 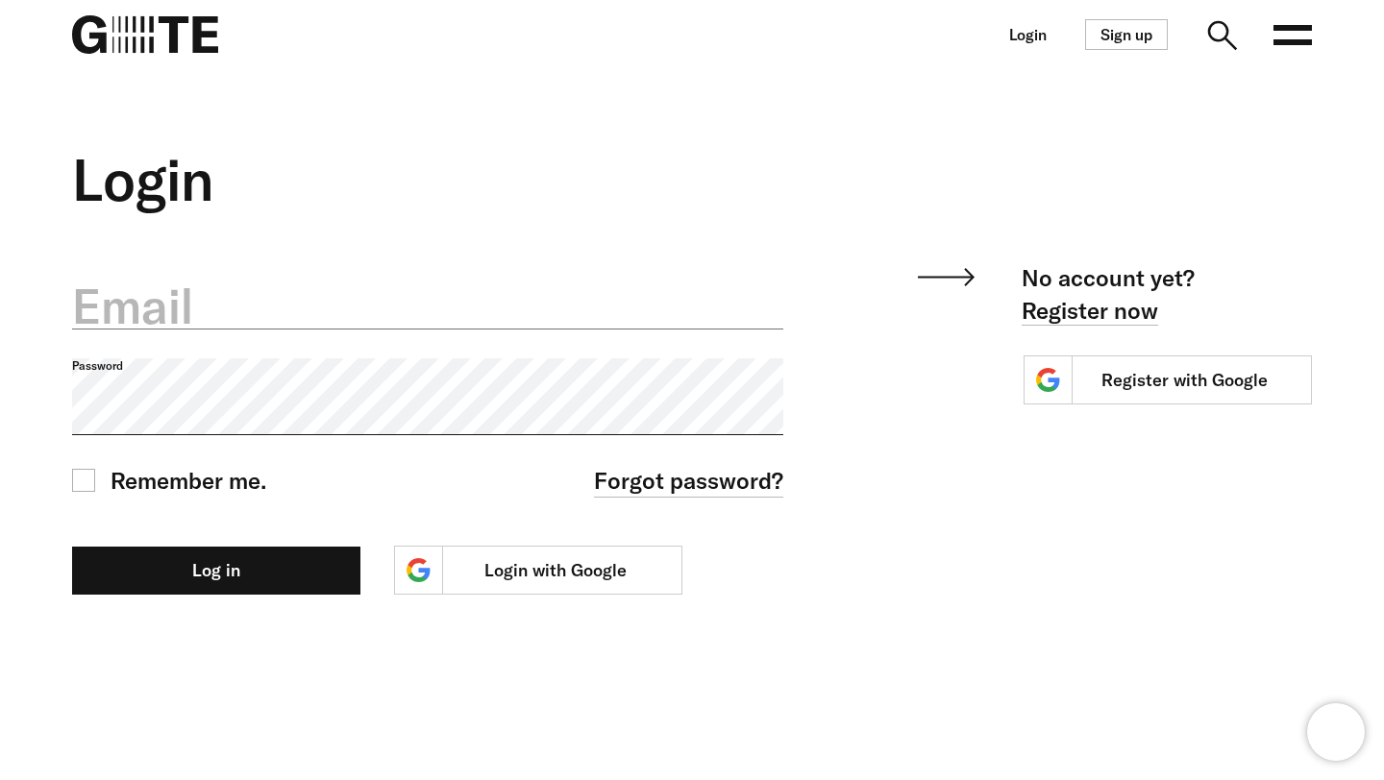 I want to click on a: Sign up, so click(x=1126, y=35).